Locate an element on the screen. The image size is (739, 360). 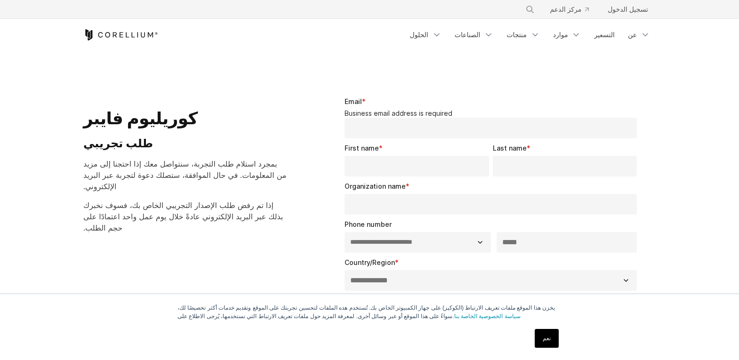
font: طلب تجريبي is located at coordinates (118, 143).